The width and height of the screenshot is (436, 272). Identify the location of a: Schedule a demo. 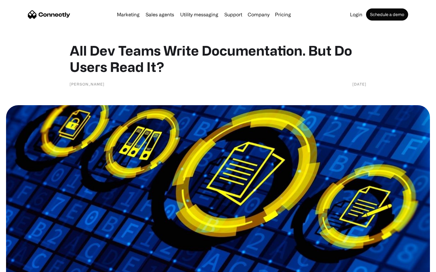
(387, 15).